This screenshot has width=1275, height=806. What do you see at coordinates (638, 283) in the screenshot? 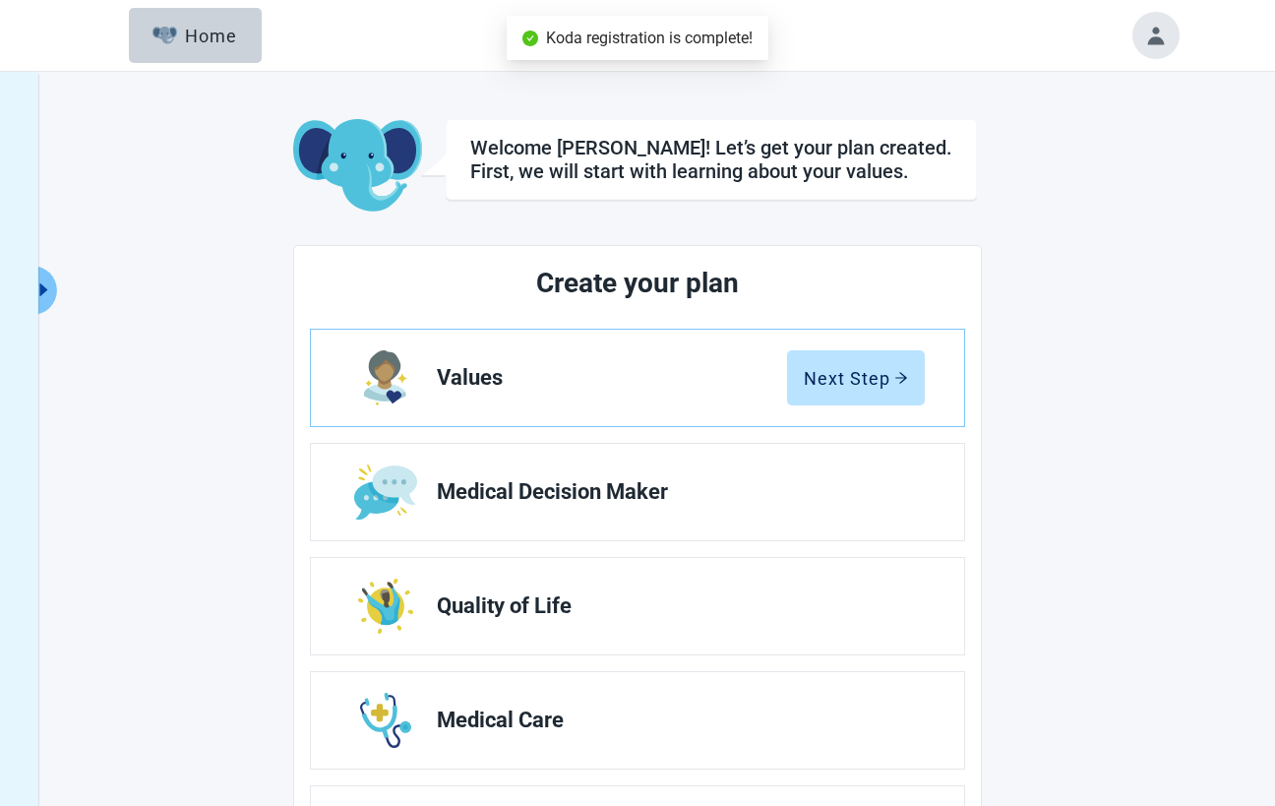
I see `h2: Create your plan` at bounding box center [638, 283].